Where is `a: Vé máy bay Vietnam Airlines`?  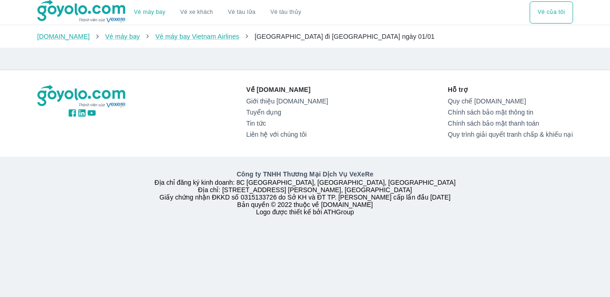 a: Vé máy bay Vietnam Airlines is located at coordinates (197, 36).